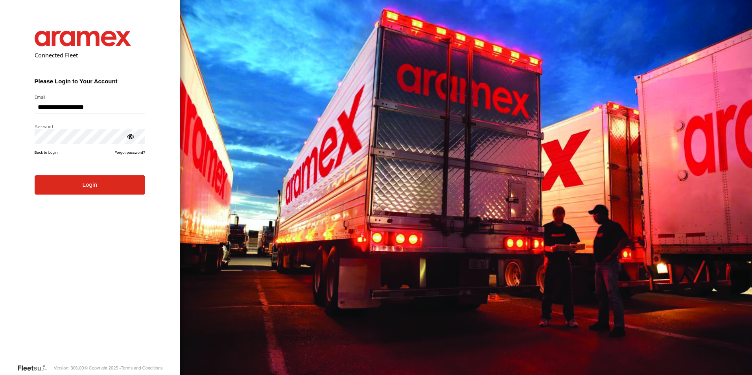  Describe the element at coordinates (142, 368) in the screenshot. I see `a: Terms and Conditions` at that location.